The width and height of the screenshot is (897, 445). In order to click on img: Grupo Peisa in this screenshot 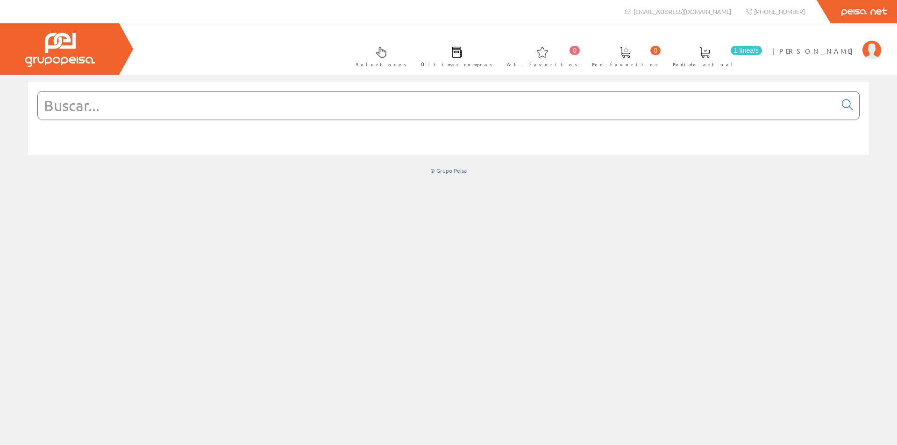, I will do `click(60, 50)`.